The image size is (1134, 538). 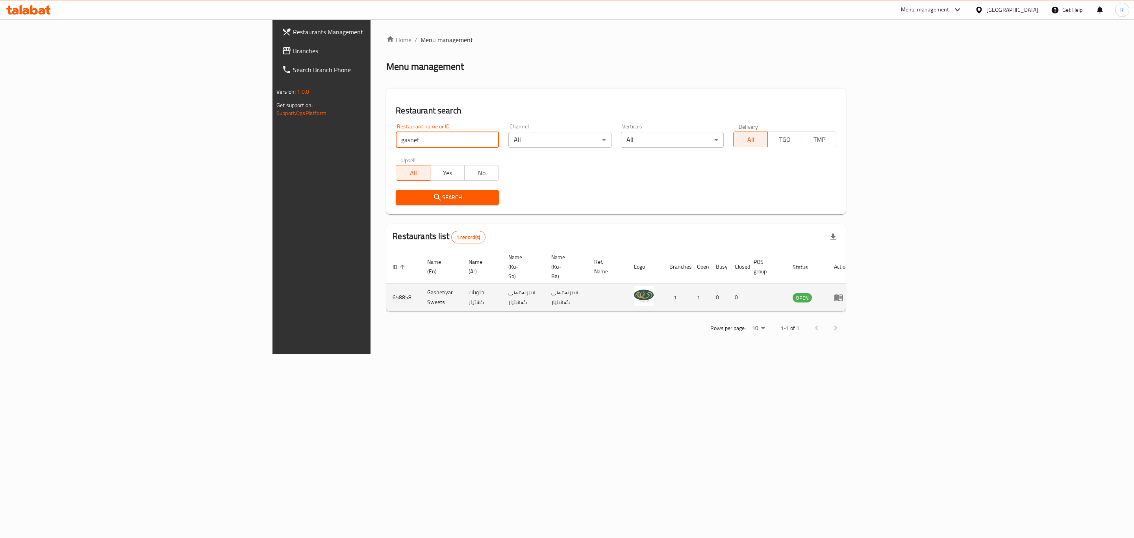 What do you see at coordinates (802, 298) in the screenshot?
I see `div: OPEN` at bounding box center [802, 298].